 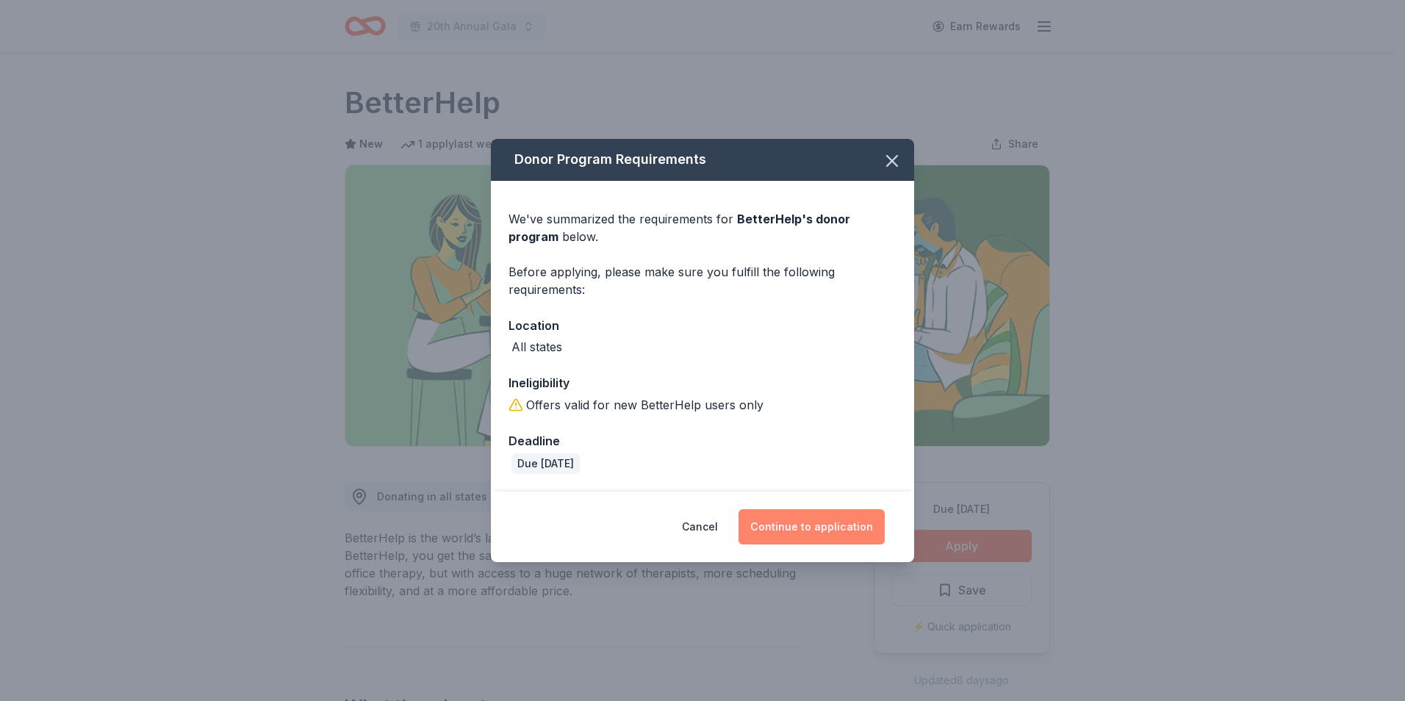 What do you see at coordinates (703, 326) in the screenshot?
I see `div: Location` at bounding box center [703, 326].